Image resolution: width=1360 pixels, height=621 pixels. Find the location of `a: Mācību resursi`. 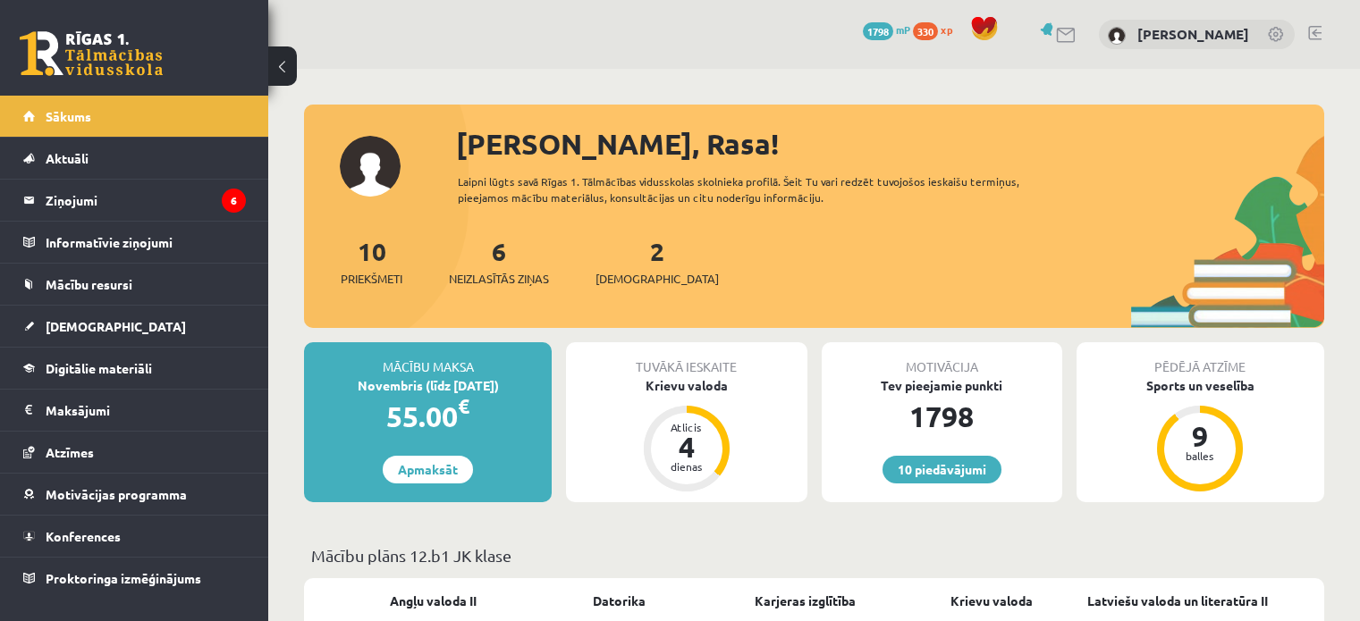

a: Mācību resursi is located at coordinates (134, 284).